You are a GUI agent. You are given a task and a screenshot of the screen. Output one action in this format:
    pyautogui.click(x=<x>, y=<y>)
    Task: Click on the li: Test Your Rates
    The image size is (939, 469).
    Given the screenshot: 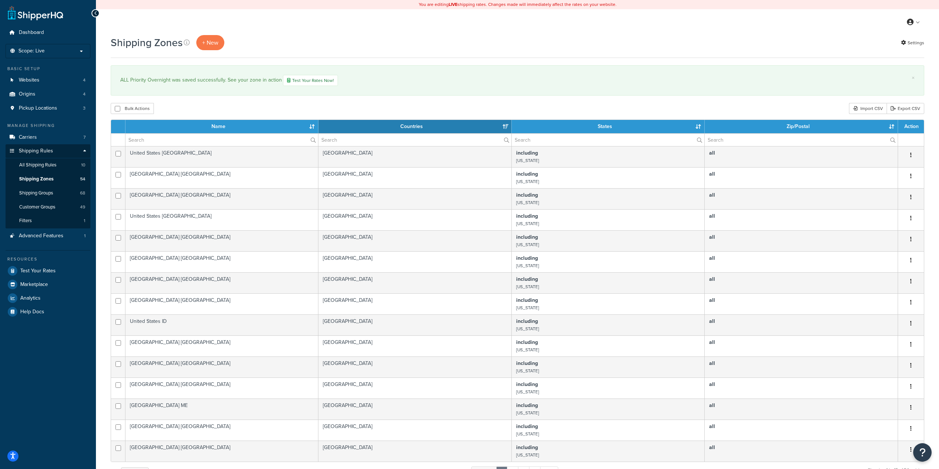 What is the action you would take?
    pyautogui.click(x=48, y=271)
    